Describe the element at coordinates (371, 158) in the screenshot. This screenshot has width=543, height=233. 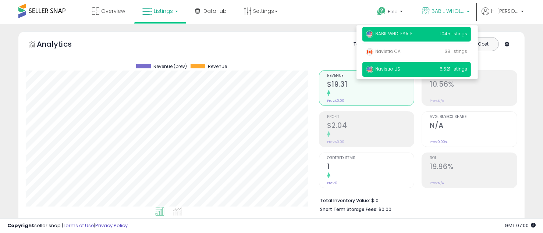
I see `span: Ordered Items` at that location.